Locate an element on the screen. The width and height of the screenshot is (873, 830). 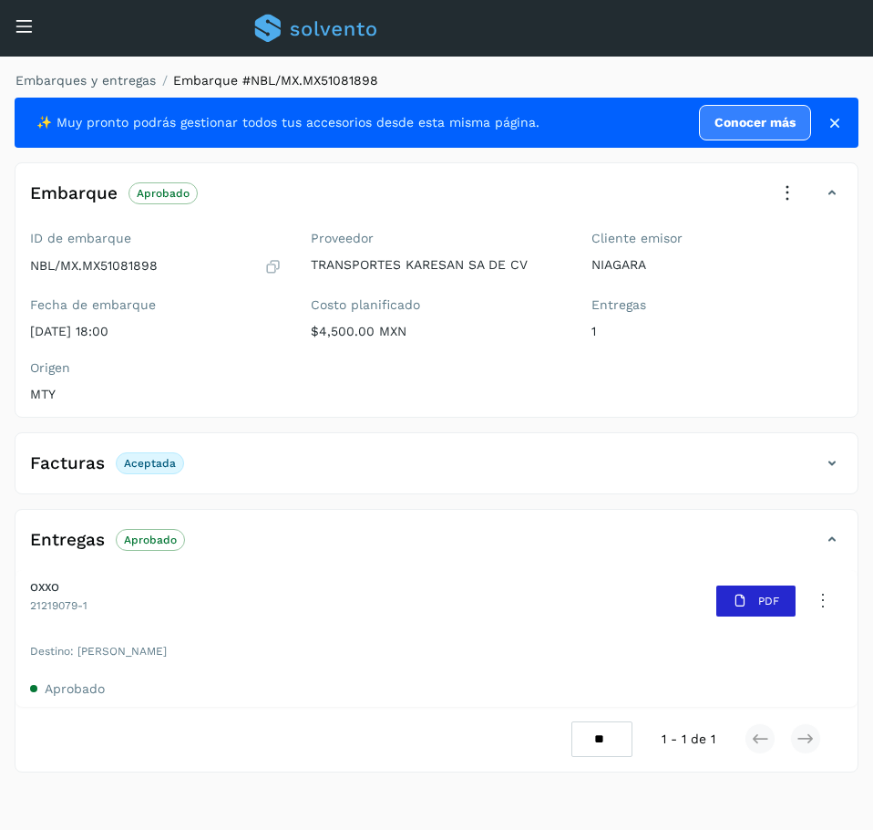
div: EntregasAprobado is located at coordinates (437, 547).